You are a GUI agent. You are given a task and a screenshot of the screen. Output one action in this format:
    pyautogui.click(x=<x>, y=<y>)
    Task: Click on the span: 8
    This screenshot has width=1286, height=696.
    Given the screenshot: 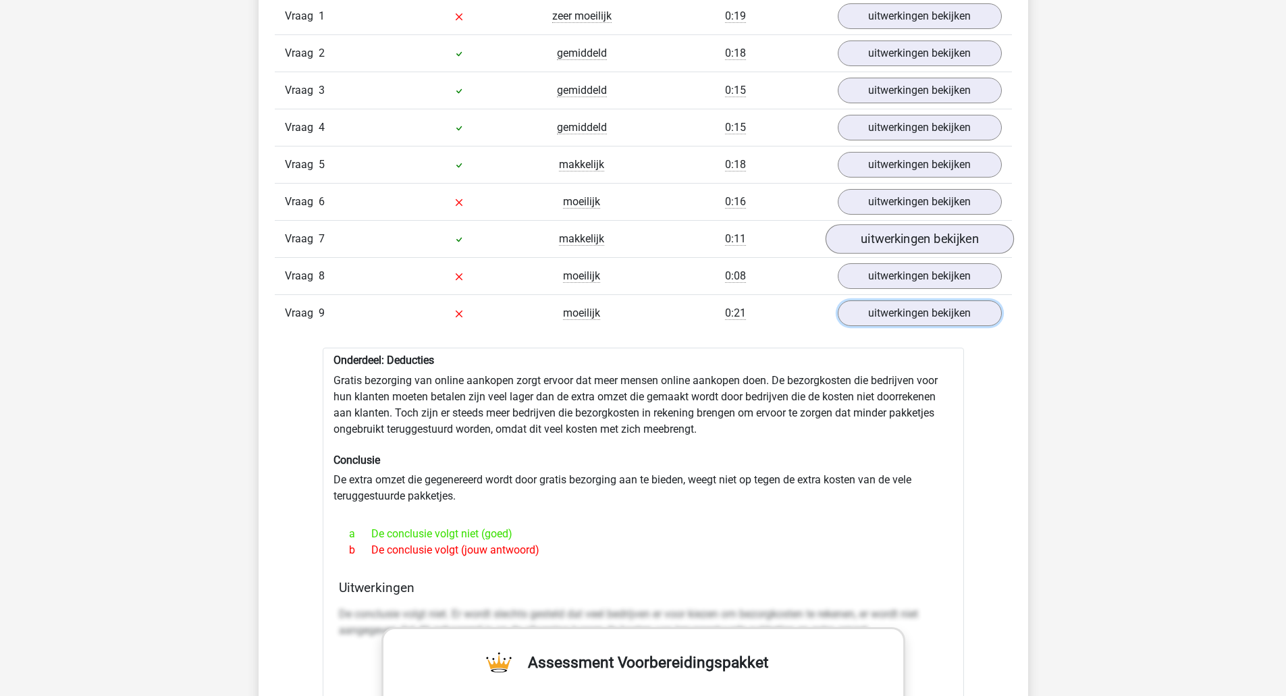 What is the action you would take?
    pyautogui.click(x=321, y=275)
    